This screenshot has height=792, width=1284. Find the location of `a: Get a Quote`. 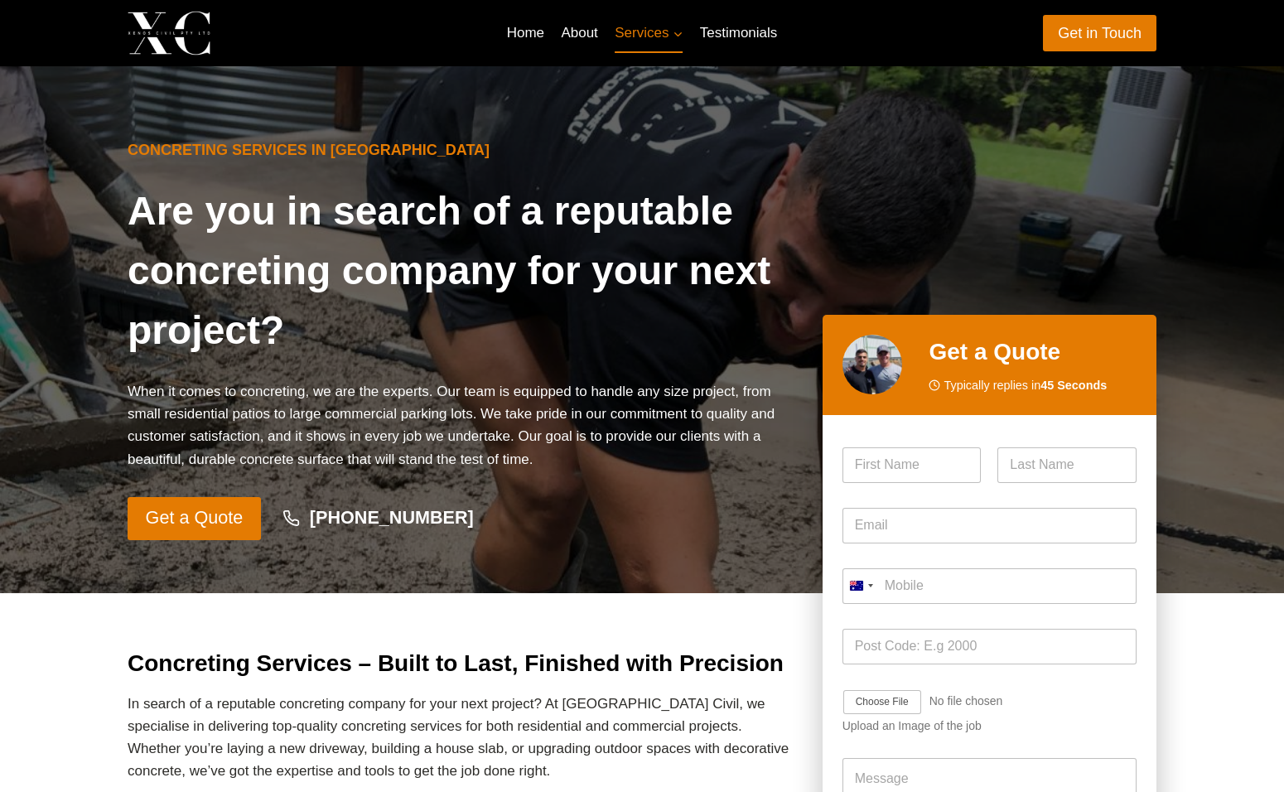

a: Get a Quote is located at coordinates (194, 519).